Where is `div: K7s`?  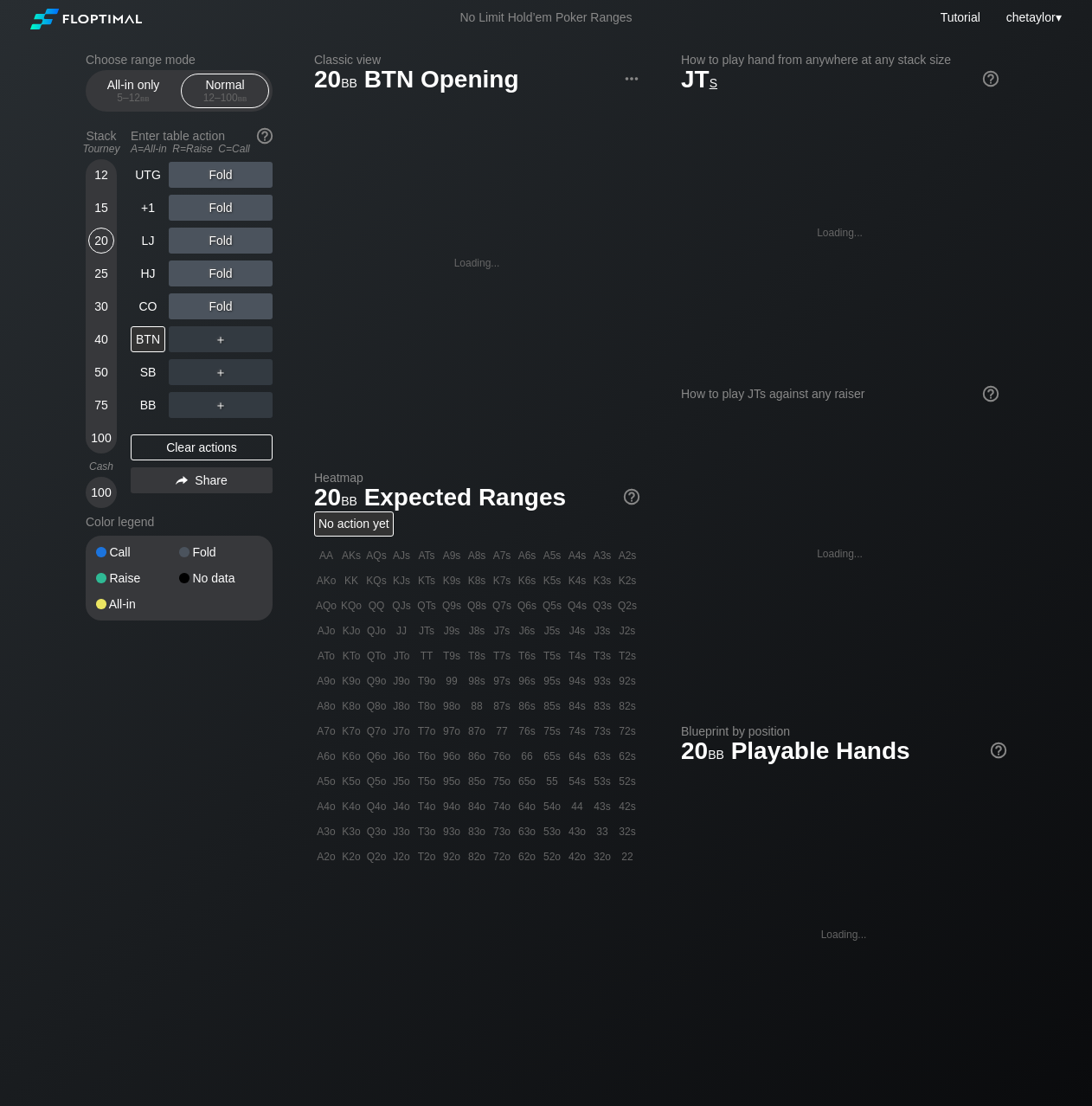 div: K7s is located at coordinates (502, 580).